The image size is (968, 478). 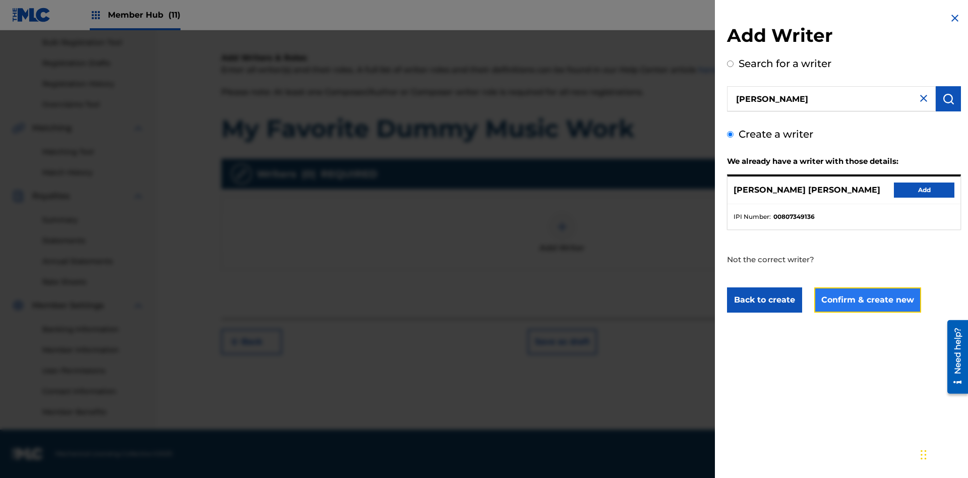 I want to click on div: Chat Widget, so click(x=943, y=454).